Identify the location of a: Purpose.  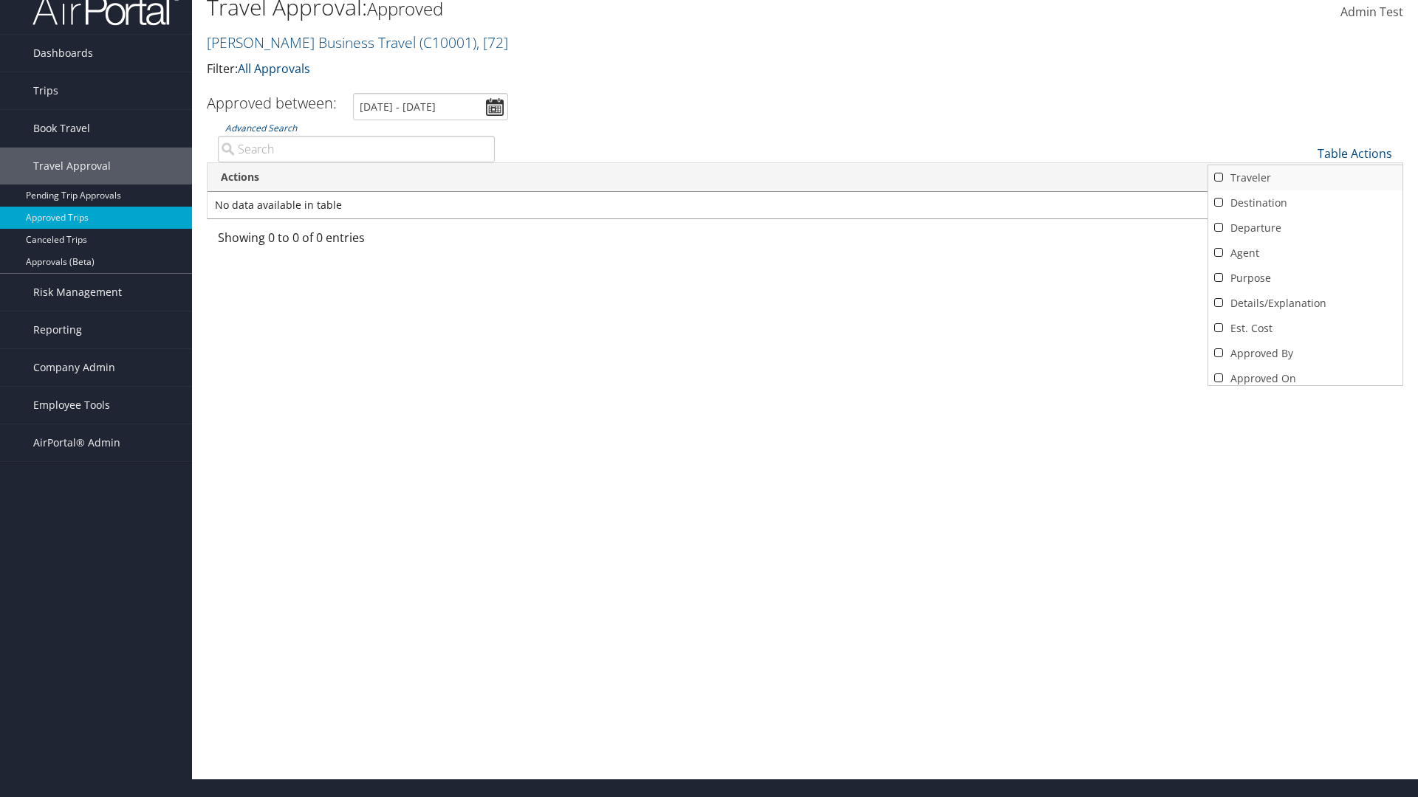
(1305, 278).